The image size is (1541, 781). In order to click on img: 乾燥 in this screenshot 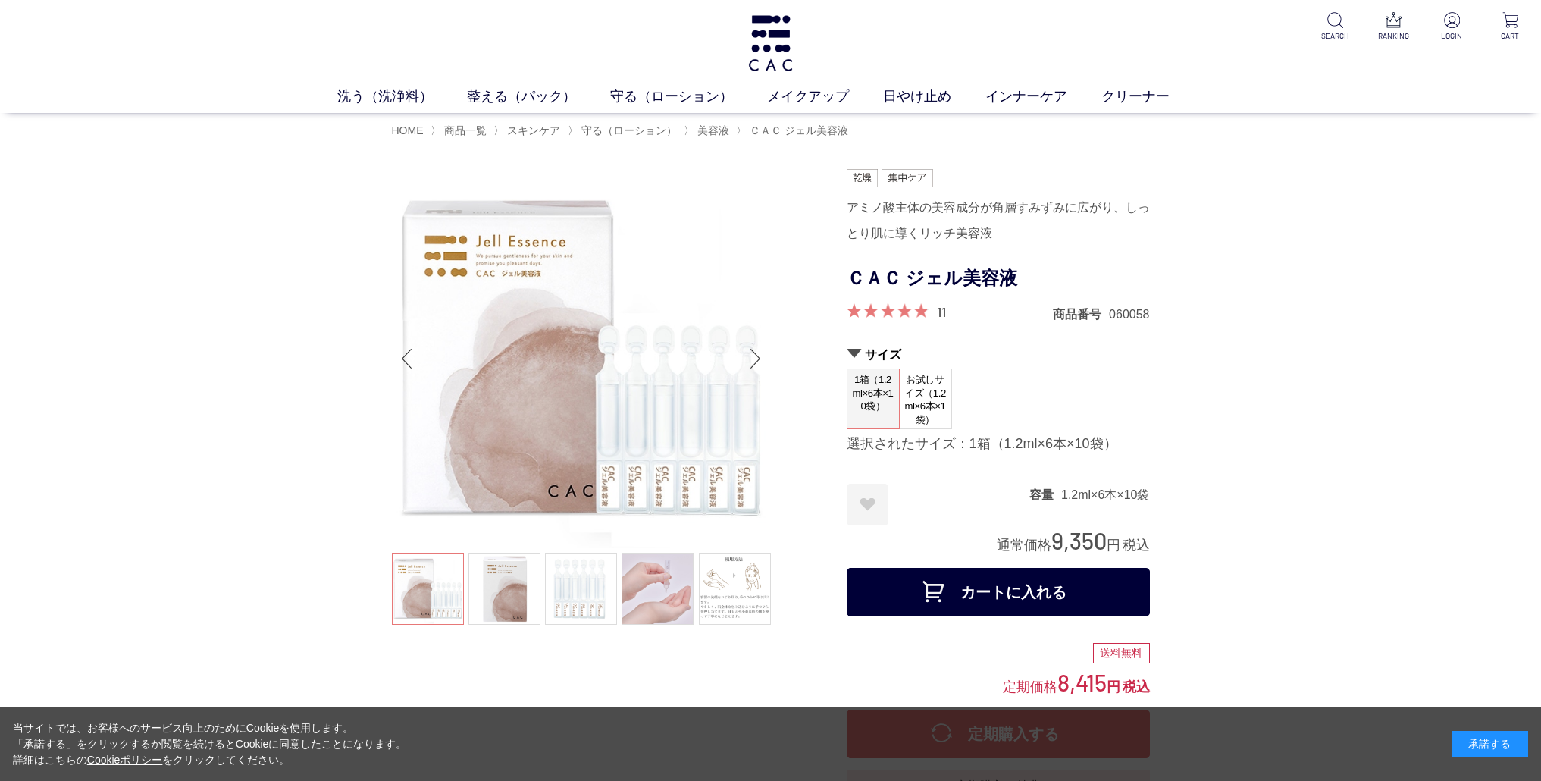, I will do `click(863, 178)`.